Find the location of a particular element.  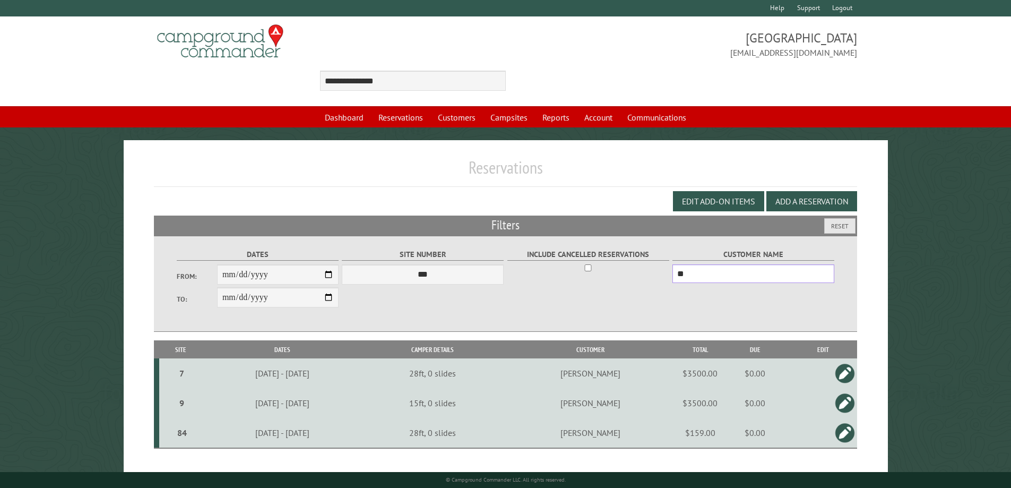

label: Site Number is located at coordinates (422, 254).